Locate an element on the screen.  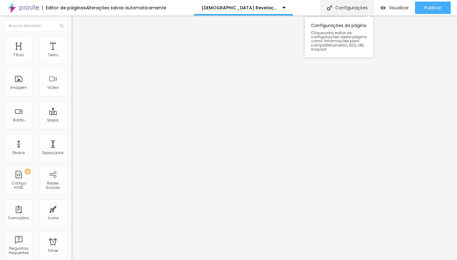
div: Perguntas frequentes is located at coordinates (18, 251).